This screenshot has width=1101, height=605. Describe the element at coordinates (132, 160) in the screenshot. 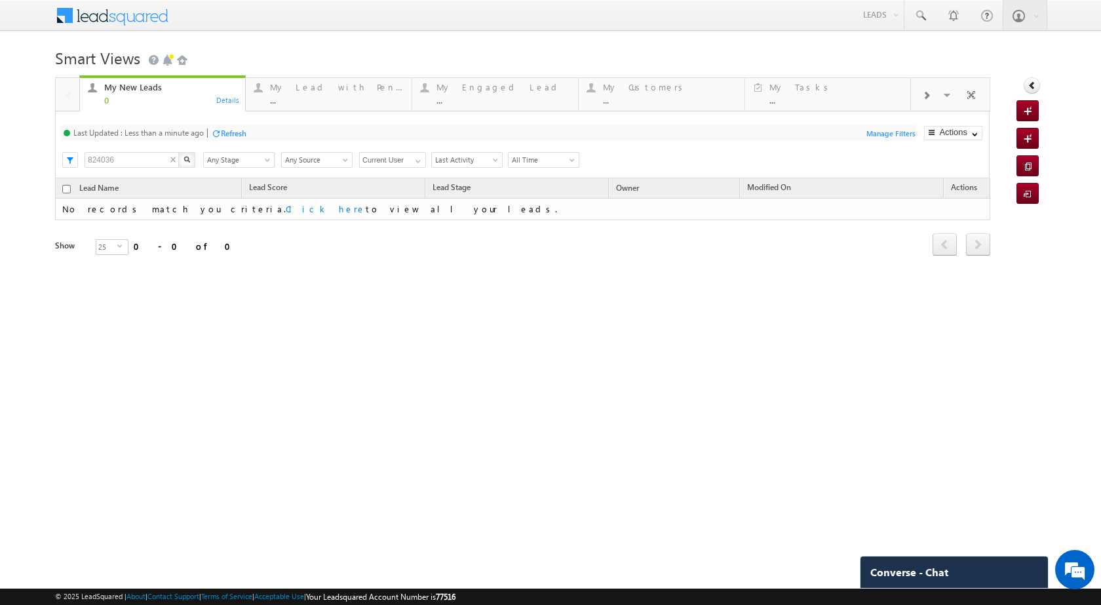

I see `input: Search Leads` at that location.